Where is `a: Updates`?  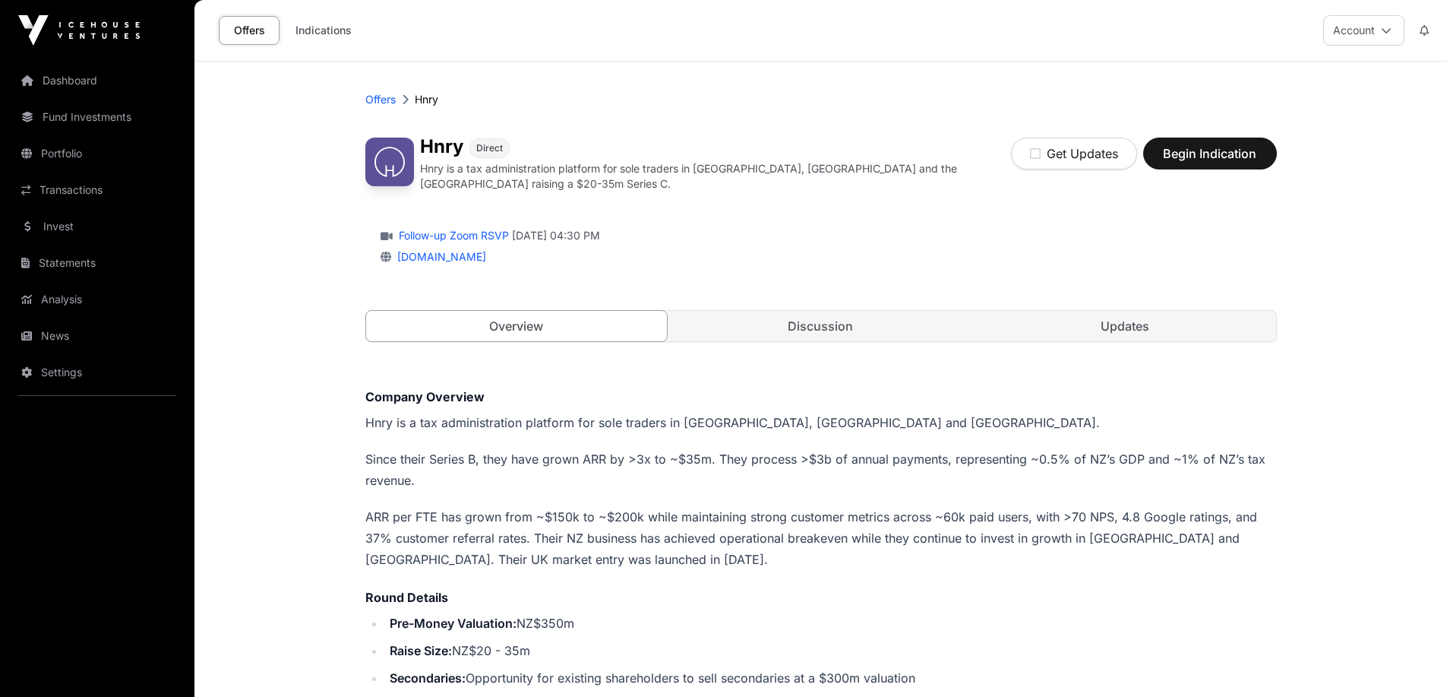 a: Updates is located at coordinates (1125, 326).